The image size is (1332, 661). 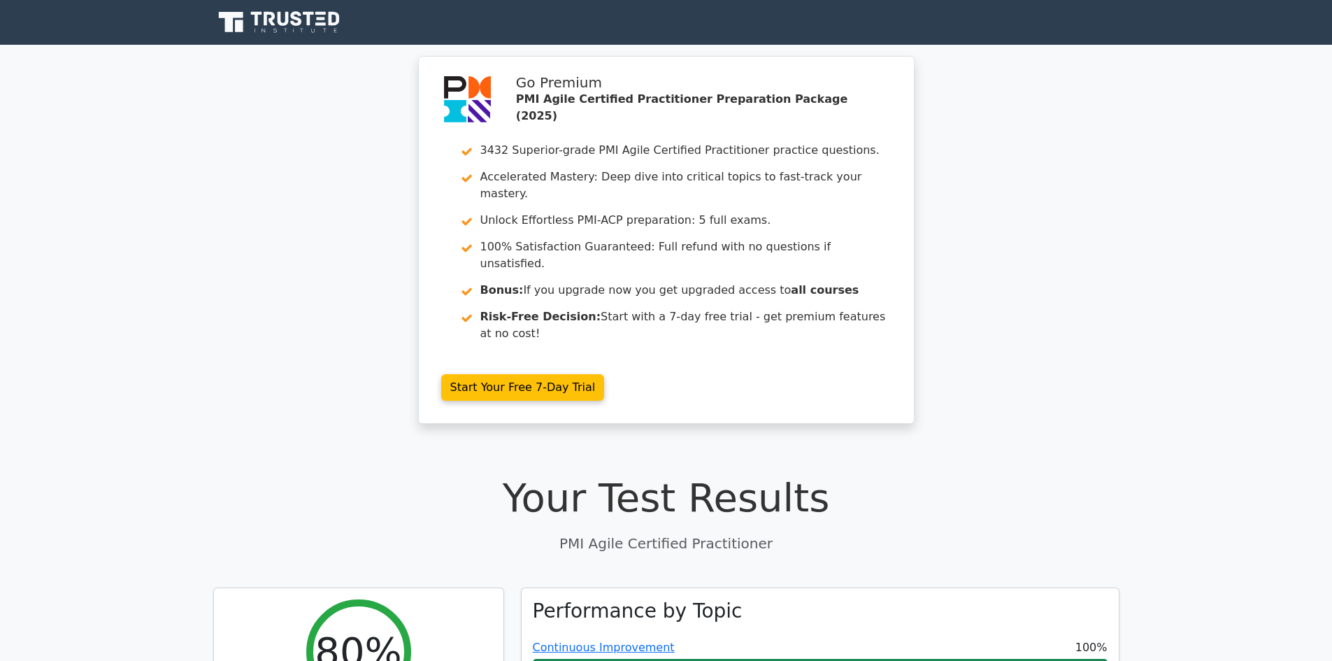 I want to click on p: PMI Agile Certified Practitioner, so click(x=666, y=543).